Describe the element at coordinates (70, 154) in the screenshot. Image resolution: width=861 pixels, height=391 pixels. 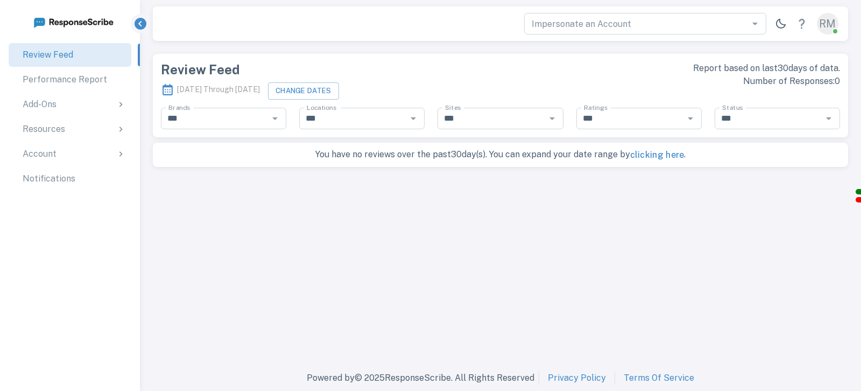
I see `div: Account` at that location.